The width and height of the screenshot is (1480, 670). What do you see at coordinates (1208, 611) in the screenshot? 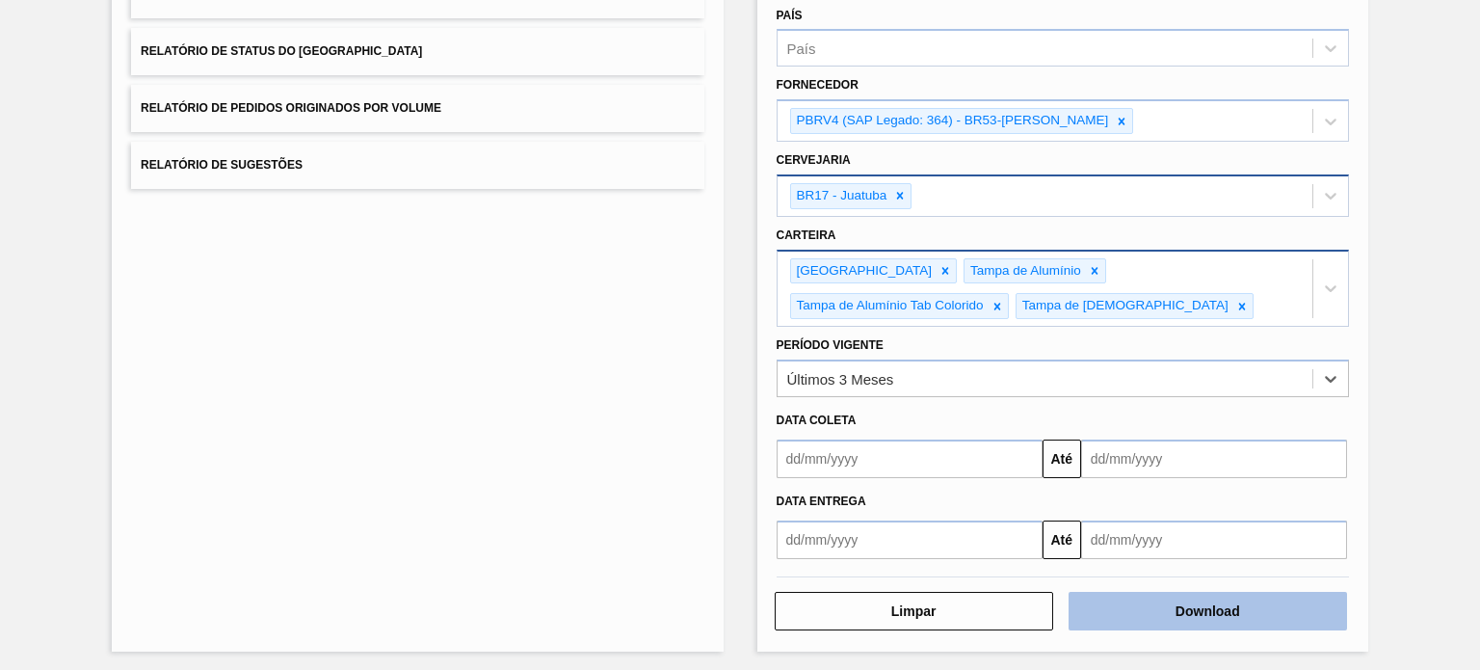
I see `button: Download` at bounding box center [1208, 611].